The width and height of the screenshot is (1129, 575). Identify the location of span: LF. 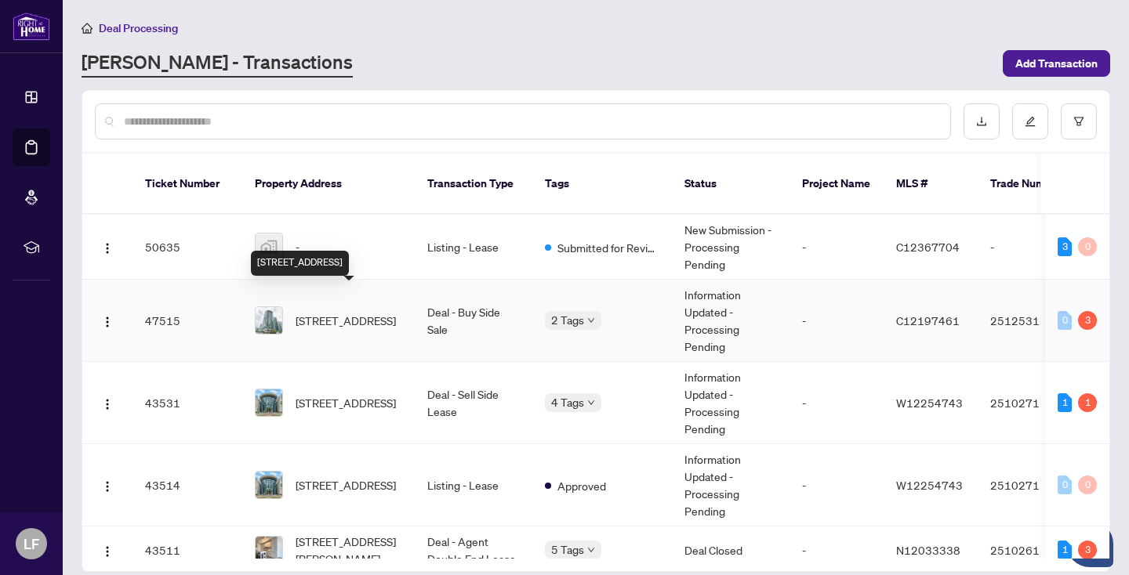
(31, 544).